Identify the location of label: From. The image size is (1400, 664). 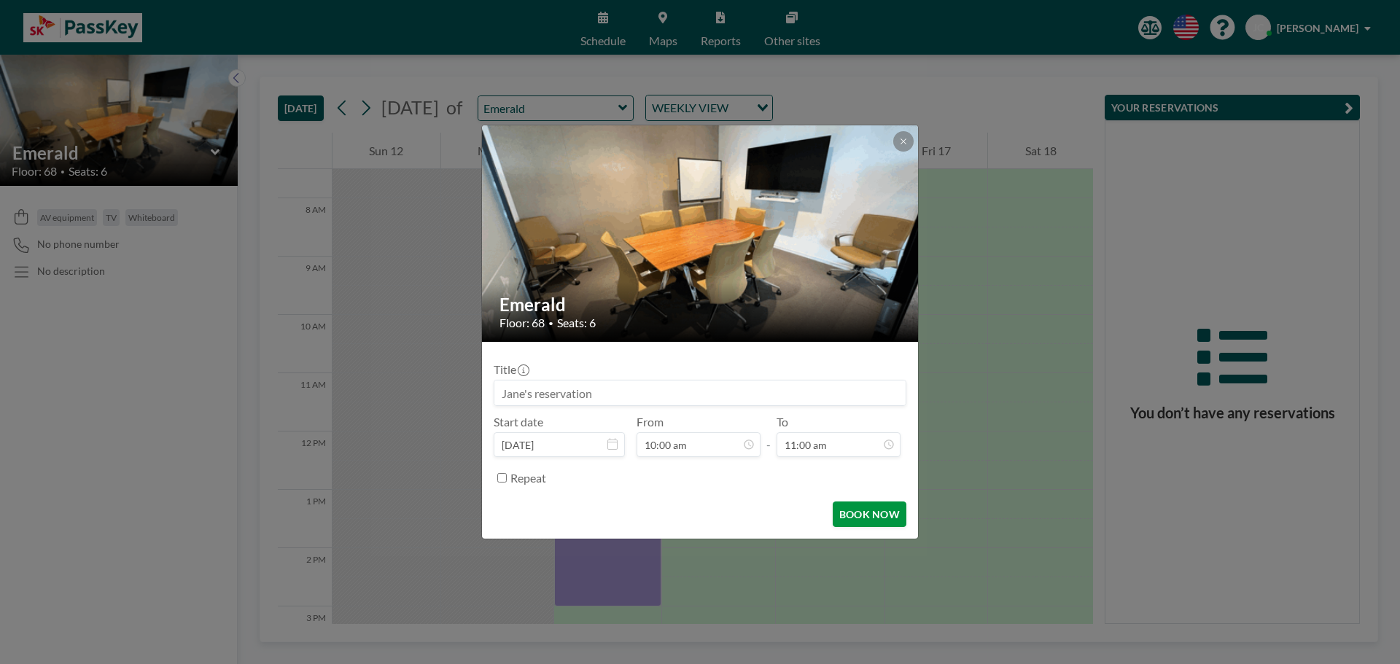
(650, 422).